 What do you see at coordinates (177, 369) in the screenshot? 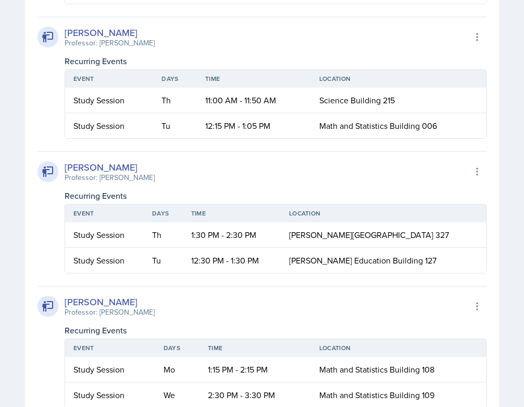
I see `td: Mo` at bounding box center [177, 369].